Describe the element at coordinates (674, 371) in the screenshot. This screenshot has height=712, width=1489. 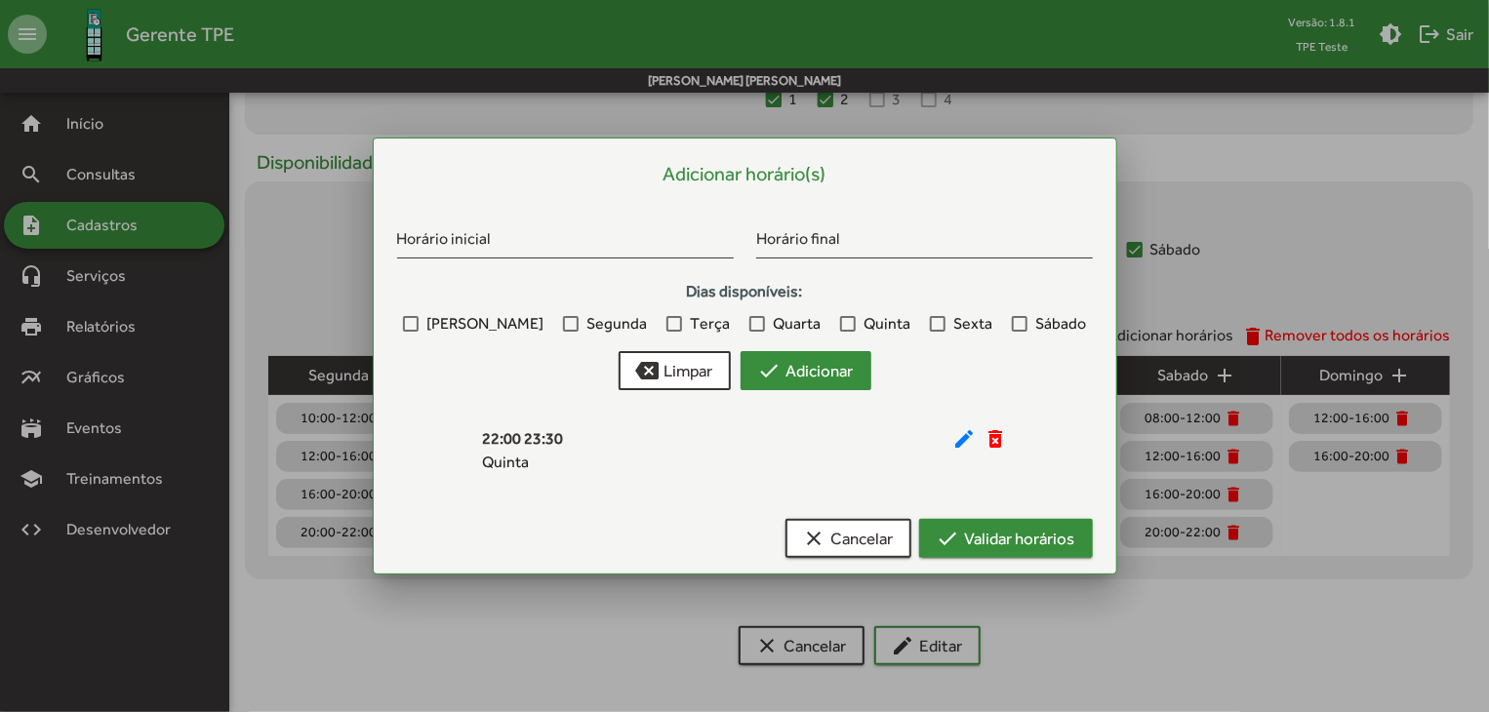
I see `span: Limpar` at that location.